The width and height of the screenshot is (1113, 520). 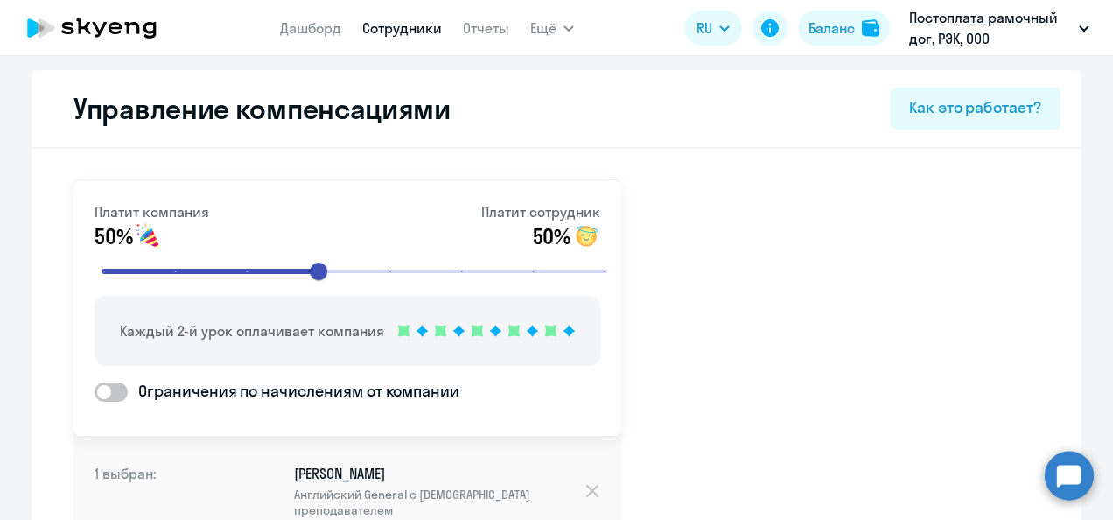 What do you see at coordinates (293, 391) in the screenshot?
I see `span: Ограничения по начислениям от компании` at bounding box center [293, 391].